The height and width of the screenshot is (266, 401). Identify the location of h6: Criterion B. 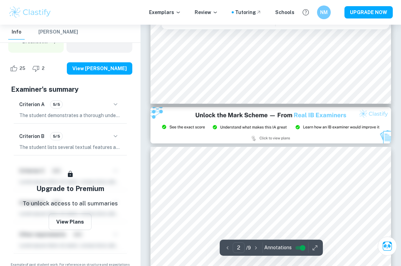
(32, 136).